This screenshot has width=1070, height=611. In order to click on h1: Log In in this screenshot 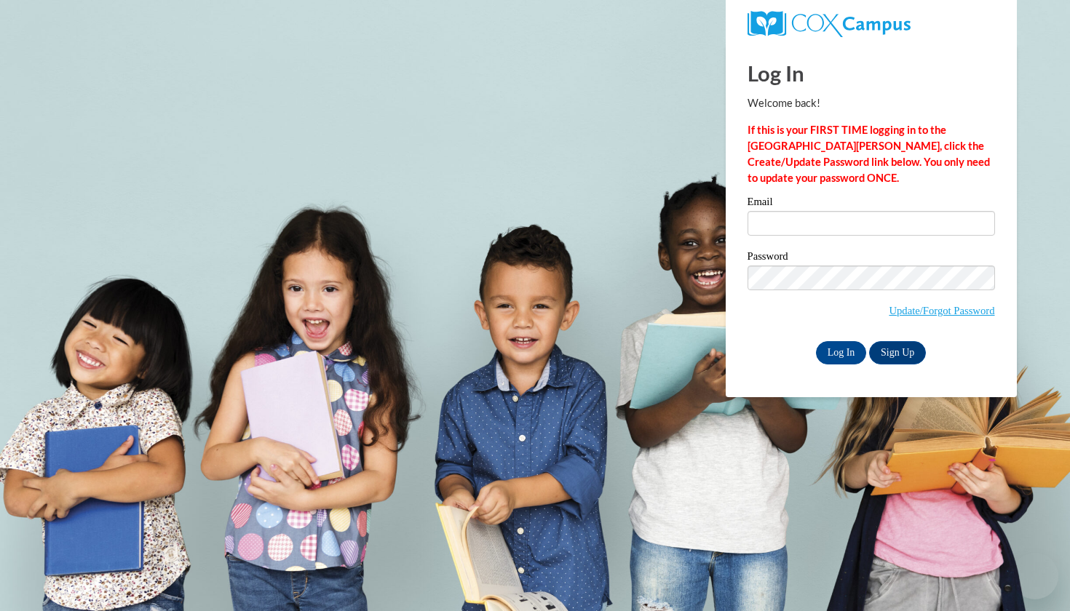, I will do `click(871, 73)`.